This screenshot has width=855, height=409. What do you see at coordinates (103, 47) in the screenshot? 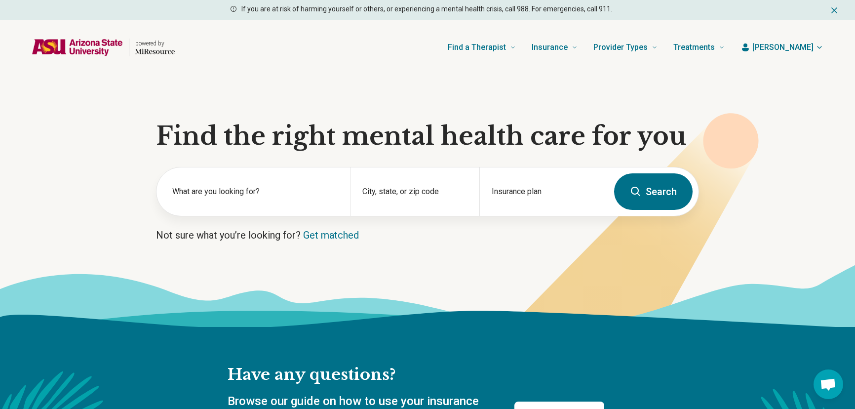
I see `a: Home page` at bounding box center [103, 47].